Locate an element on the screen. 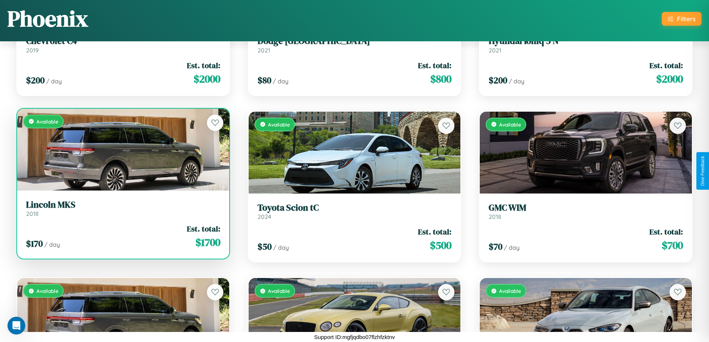 The width and height of the screenshot is (709, 342). h3: Lincoln MKS is located at coordinates (123, 205).